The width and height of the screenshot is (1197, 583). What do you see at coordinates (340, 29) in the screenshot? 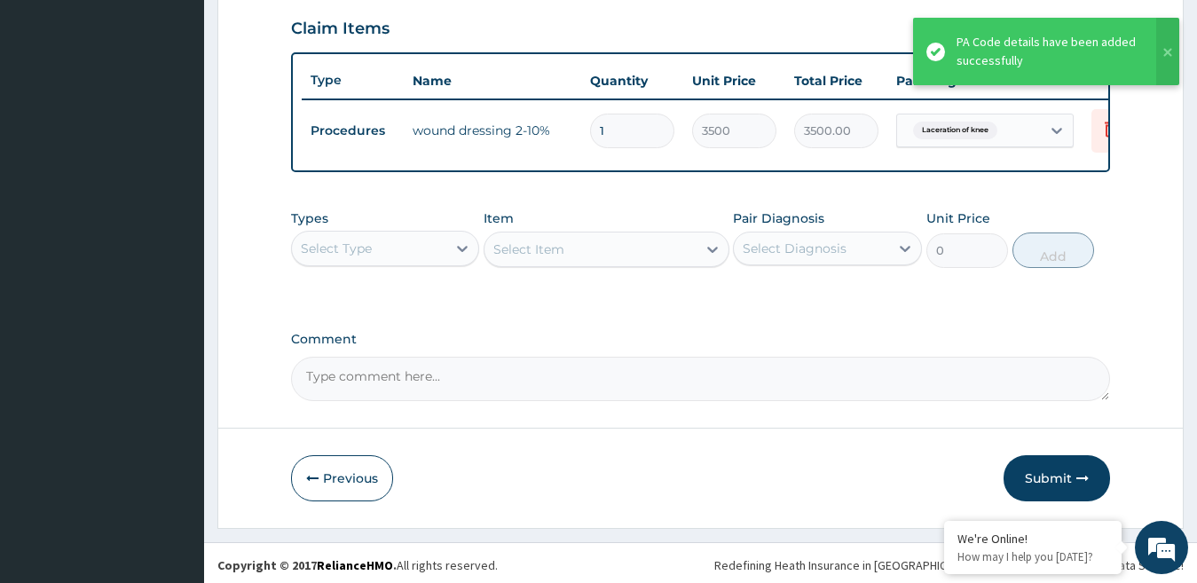
I see `h3: Claim Items` at bounding box center [340, 29].